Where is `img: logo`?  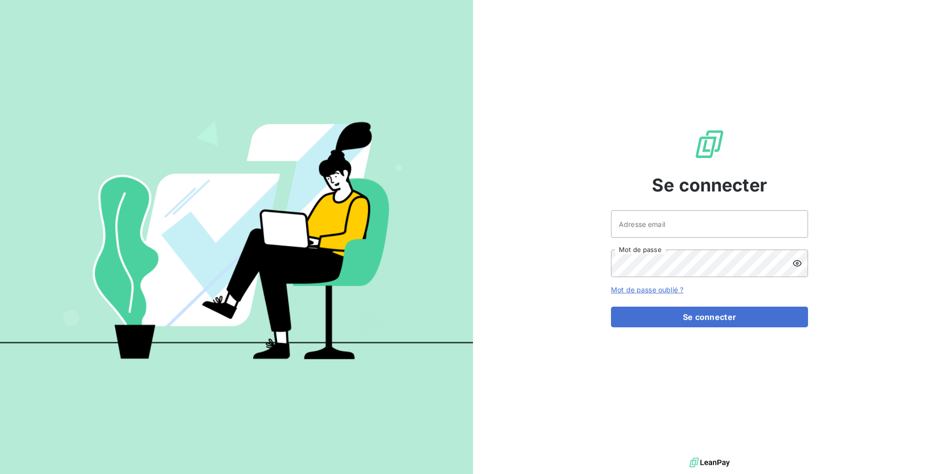 img: logo is located at coordinates (709, 463).